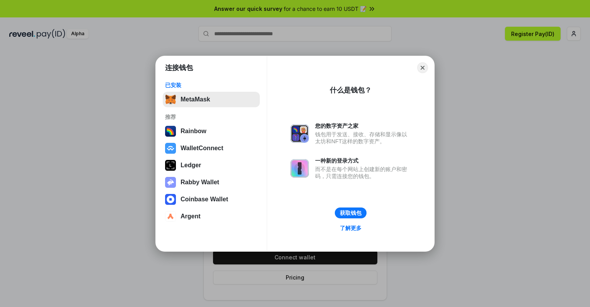 This screenshot has width=590, height=307. What do you see at coordinates (363, 172) in the screenshot?
I see `div: 而不是在每个网站上创建新的账户和密码，只需连接您的钱包。` at bounding box center [363, 172].